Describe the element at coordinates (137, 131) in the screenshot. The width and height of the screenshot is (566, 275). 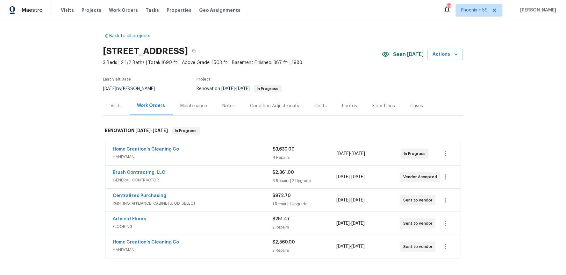
I see `h6: RENOVATION` at that location.